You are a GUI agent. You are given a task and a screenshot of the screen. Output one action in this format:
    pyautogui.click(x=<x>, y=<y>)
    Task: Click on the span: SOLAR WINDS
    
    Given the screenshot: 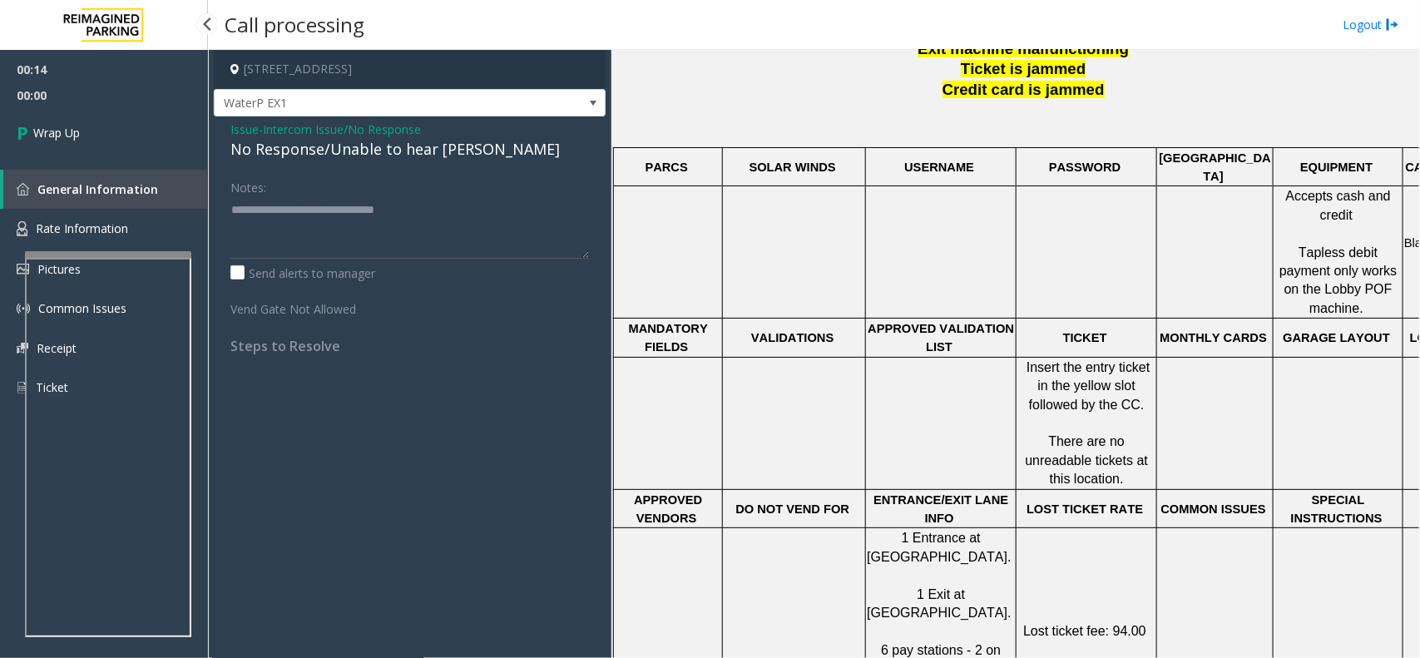 What is the action you would take?
    pyautogui.click(x=793, y=167)
    